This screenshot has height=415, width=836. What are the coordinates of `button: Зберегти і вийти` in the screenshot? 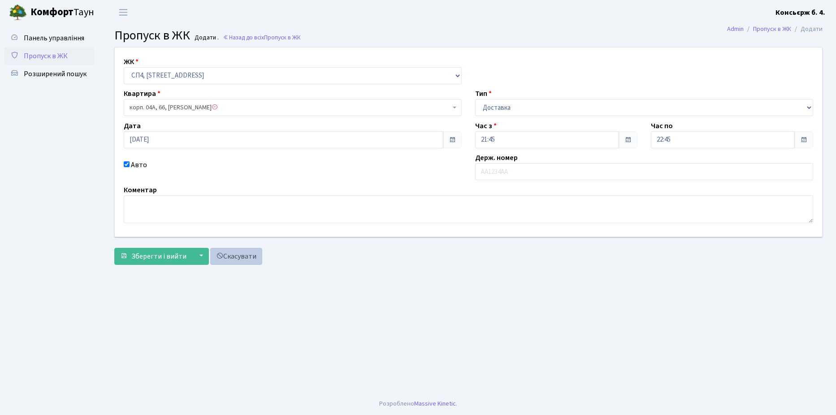 It's located at (153, 256).